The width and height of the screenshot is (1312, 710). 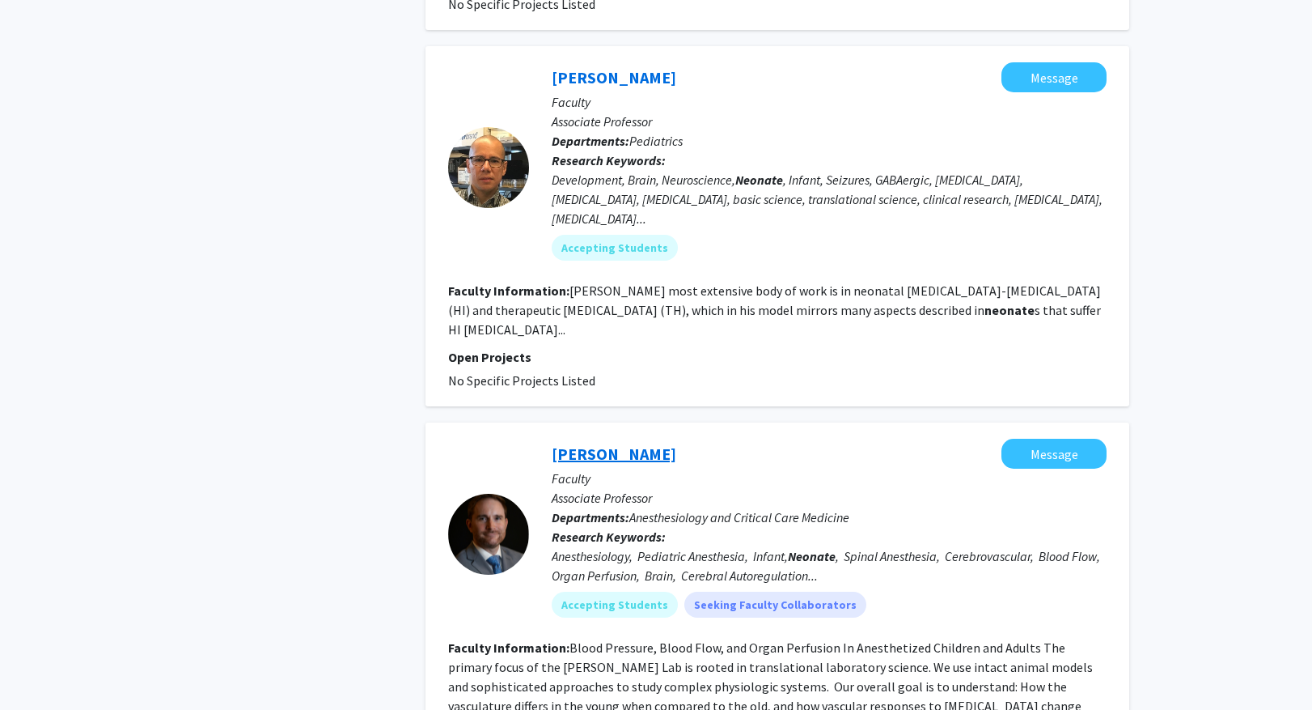 What do you see at coordinates (522, 380) in the screenshot?
I see `span: No Specific Projects Listed` at bounding box center [522, 380].